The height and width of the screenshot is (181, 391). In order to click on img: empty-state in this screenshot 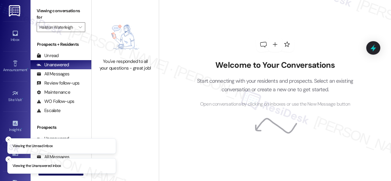, I will do `click(125, 37)`.